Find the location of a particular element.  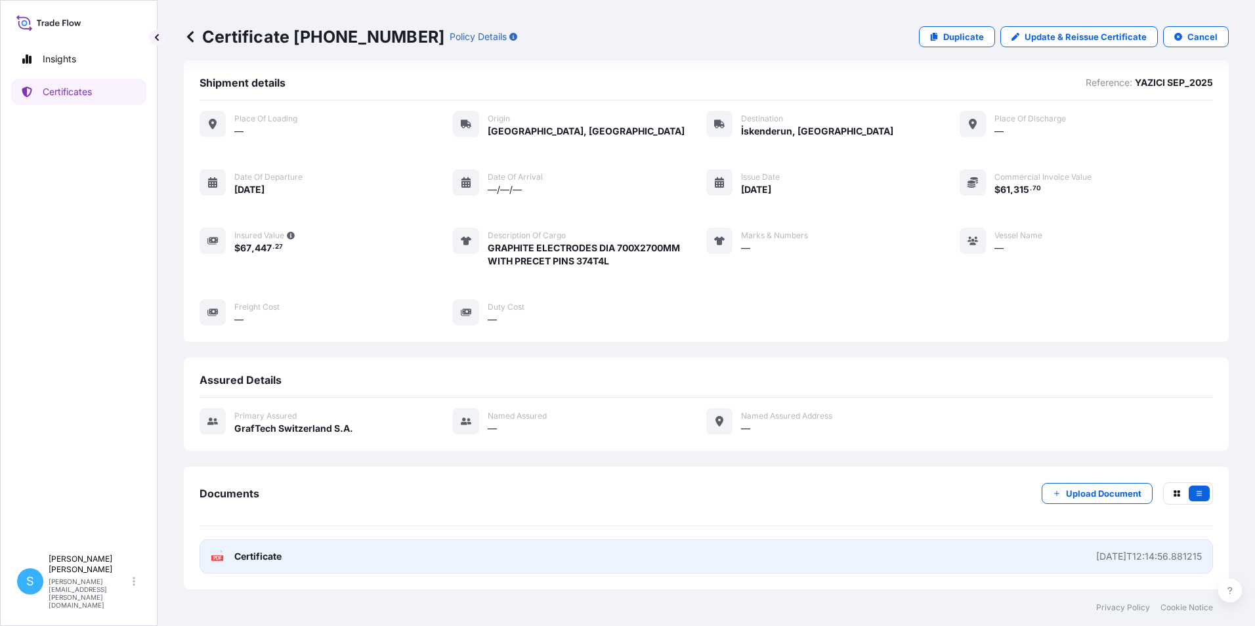

span: Vessel Name is located at coordinates (1018, 236).